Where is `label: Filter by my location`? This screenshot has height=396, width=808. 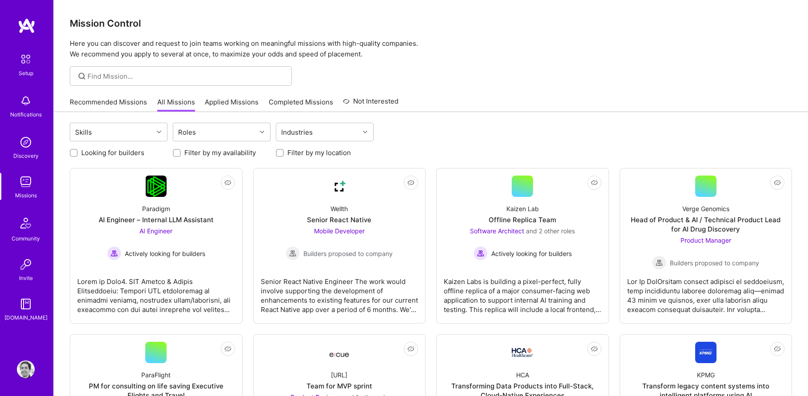
label: Filter by my location is located at coordinates (319, 152).